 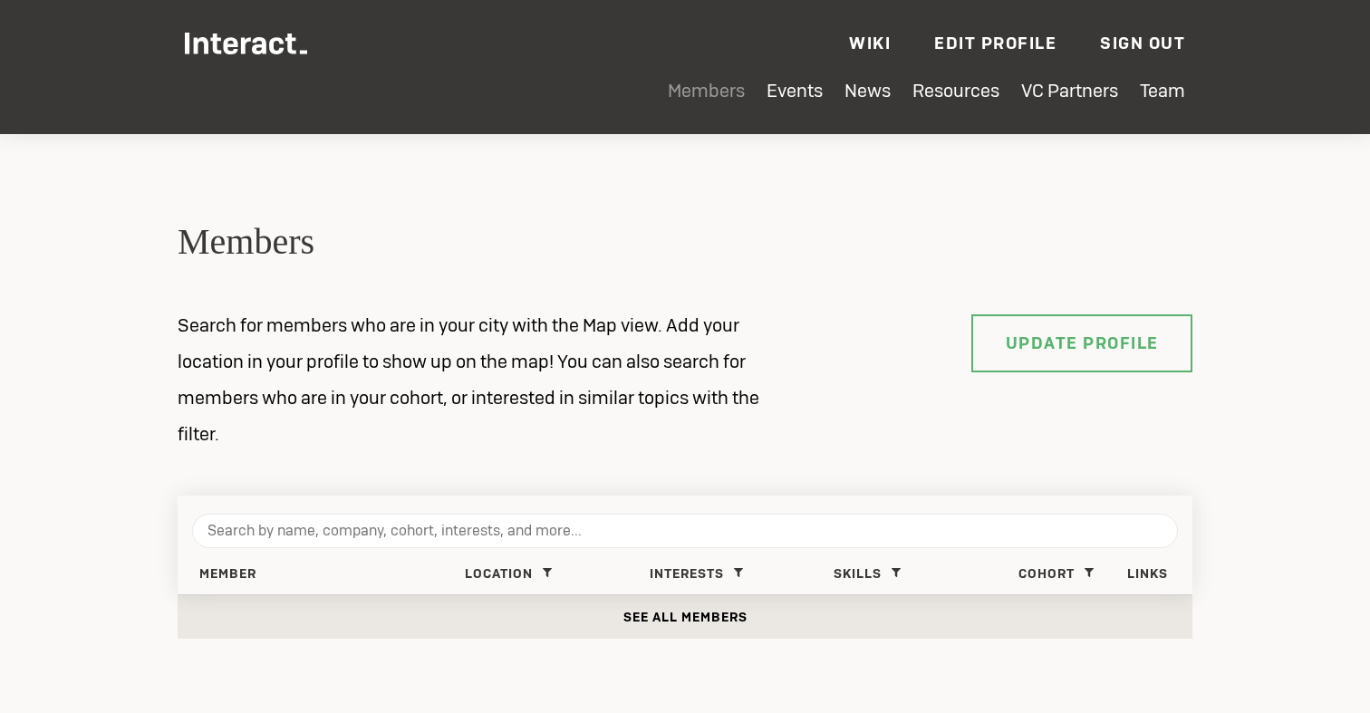 What do you see at coordinates (870, 43) in the screenshot?
I see `a: Wiki` at bounding box center [870, 43].